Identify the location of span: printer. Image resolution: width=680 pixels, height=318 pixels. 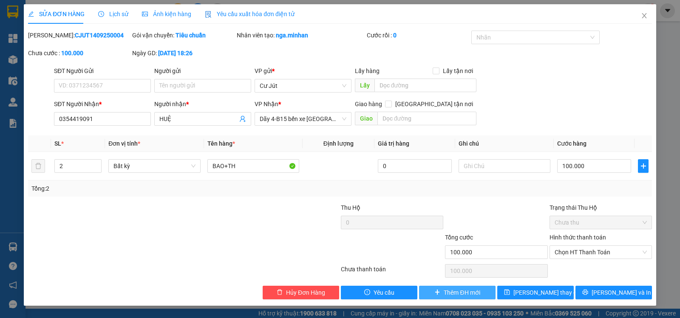
(585, 293).